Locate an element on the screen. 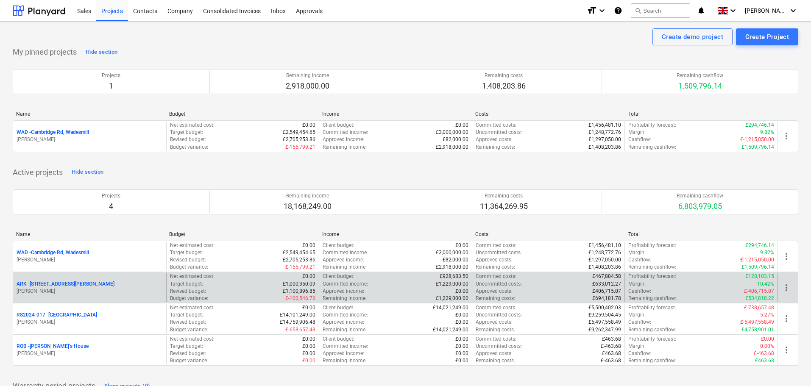  p: Client budget : is located at coordinates (339, 125).